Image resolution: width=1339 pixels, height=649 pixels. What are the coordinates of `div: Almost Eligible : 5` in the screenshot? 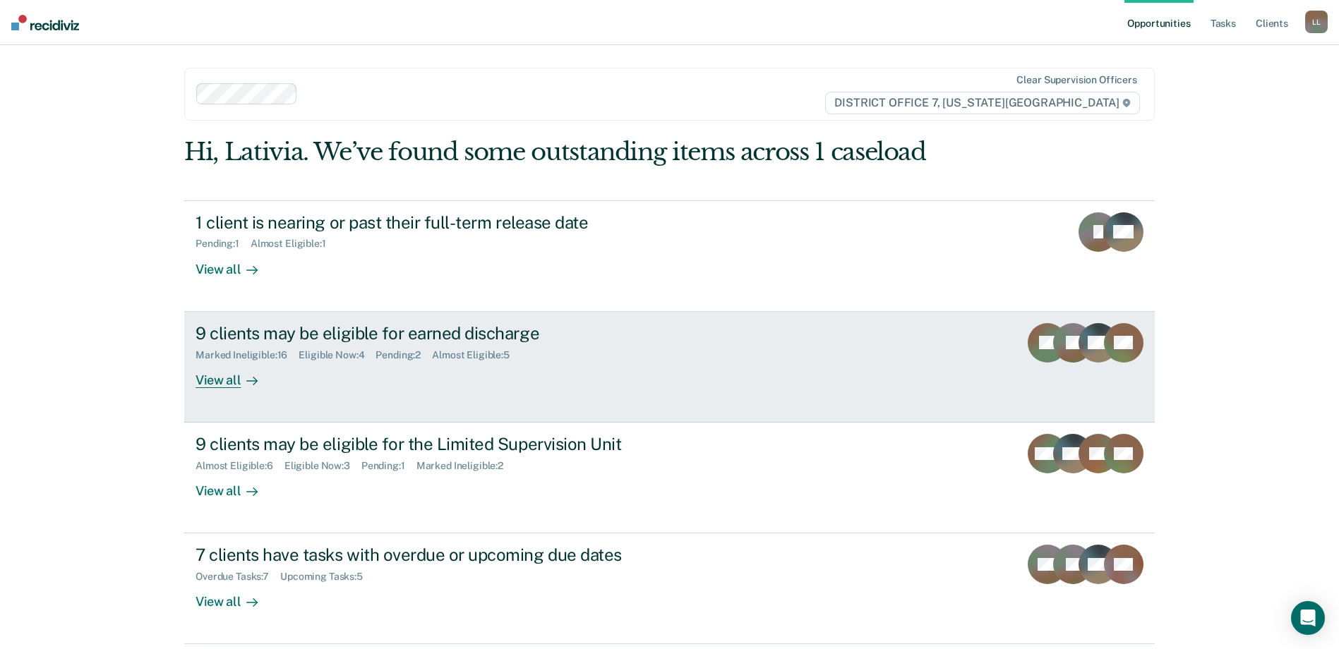 It's located at (477, 355).